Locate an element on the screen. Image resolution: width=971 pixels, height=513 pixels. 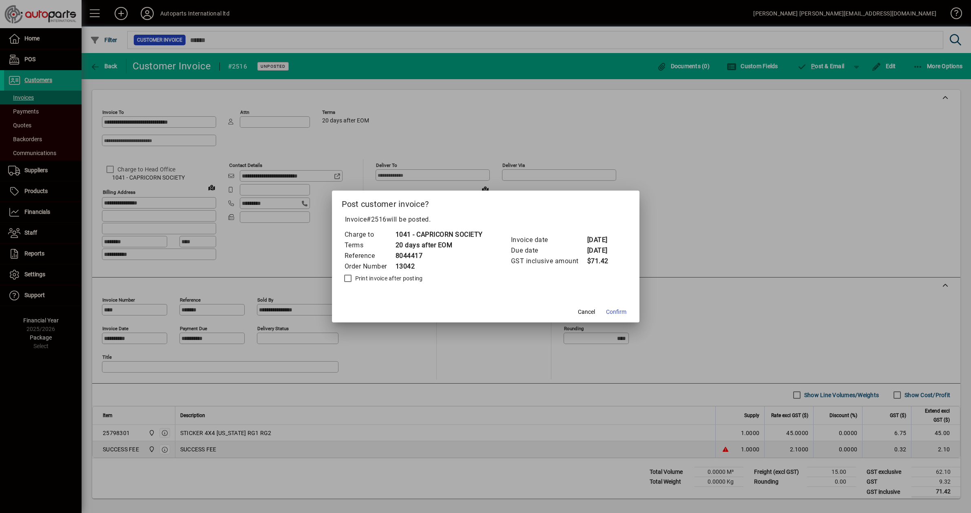
span: Cancel is located at coordinates (586, 312).